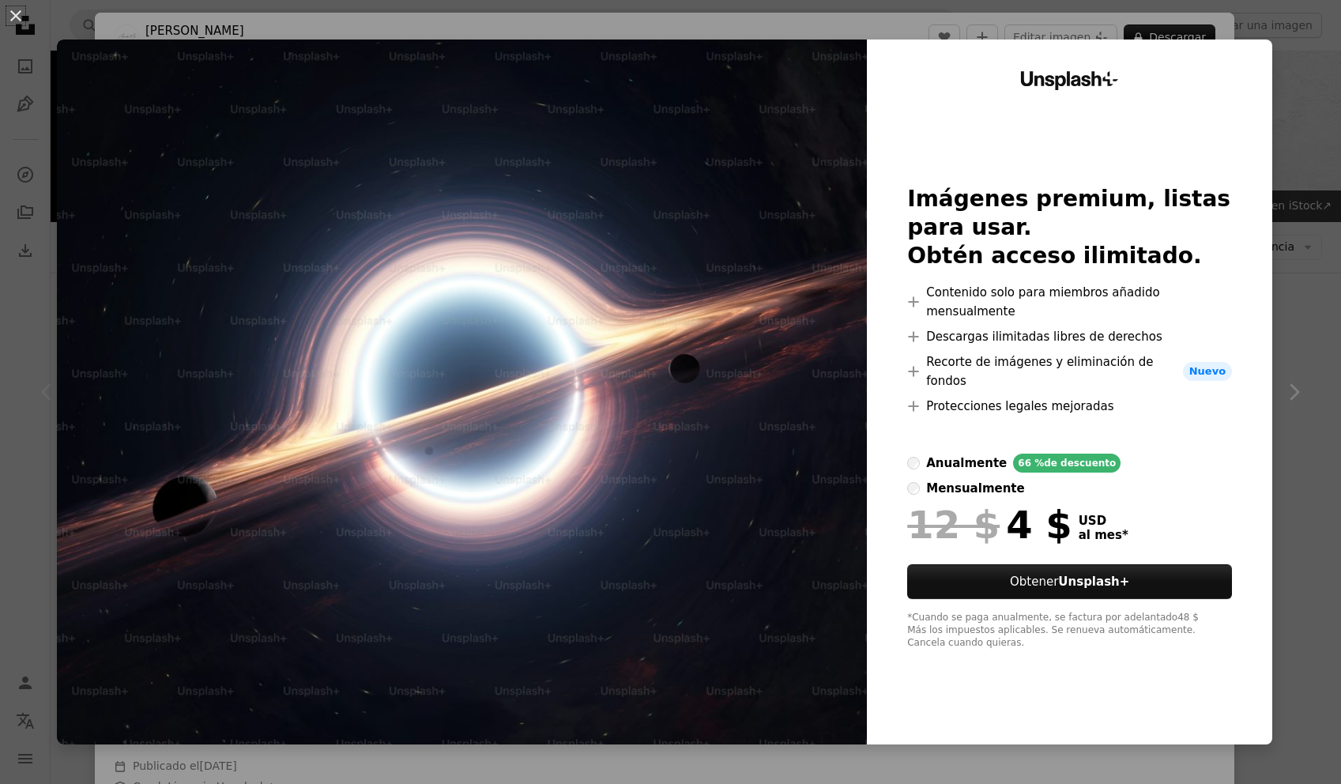  Describe the element at coordinates (1069, 371) in the screenshot. I see `li: Recorte de imágenes y eliminación de fondos` at that location.